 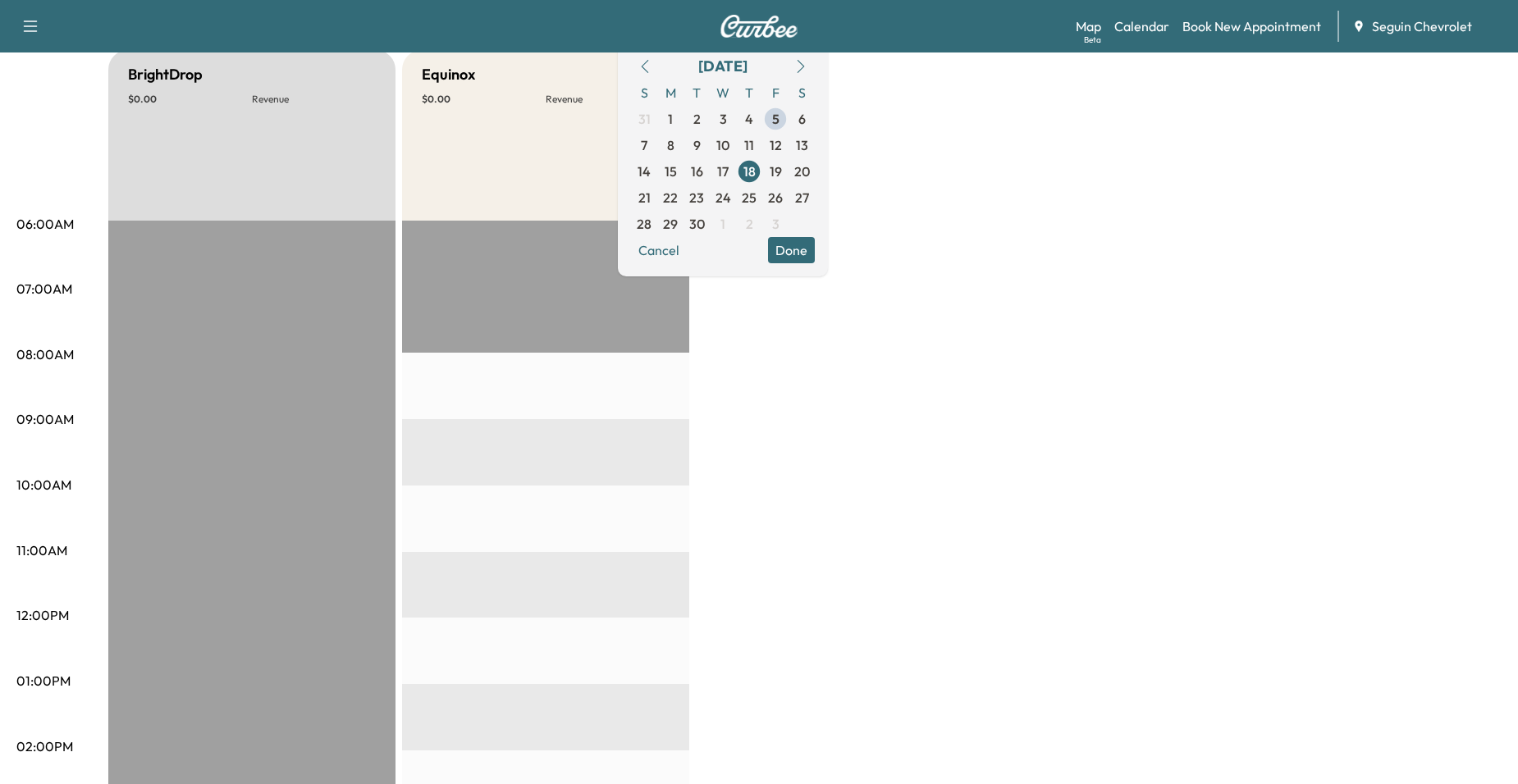 I want to click on span: 29, so click(x=671, y=224).